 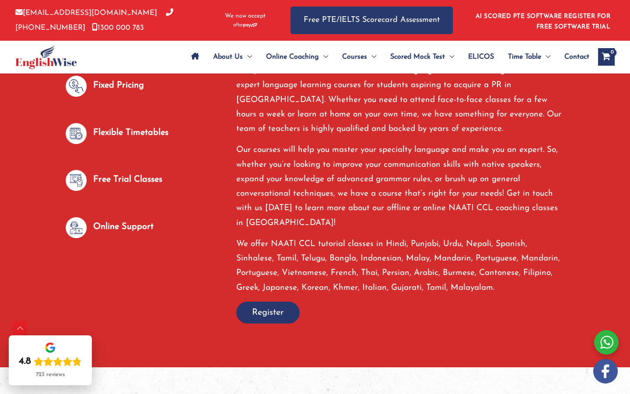 What do you see at coordinates (25, 362) in the screenshot?
I see `div: 4.8` at bounding box center [25, 362].